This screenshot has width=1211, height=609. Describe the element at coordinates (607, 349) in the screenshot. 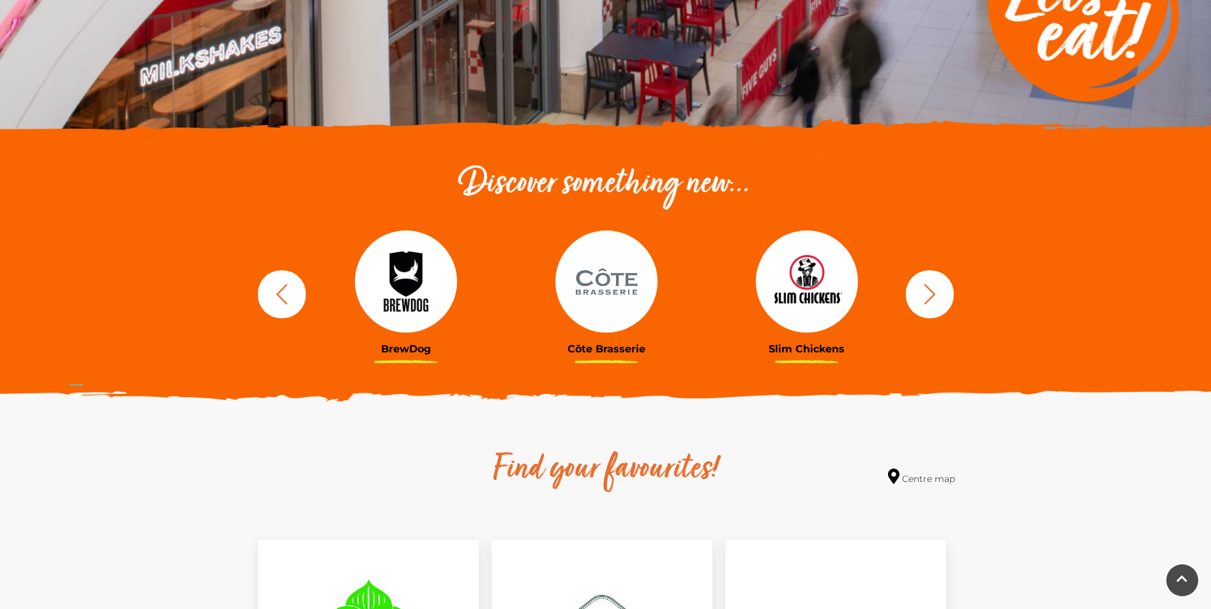

I see `h3: Côte Brasserie` at that location.